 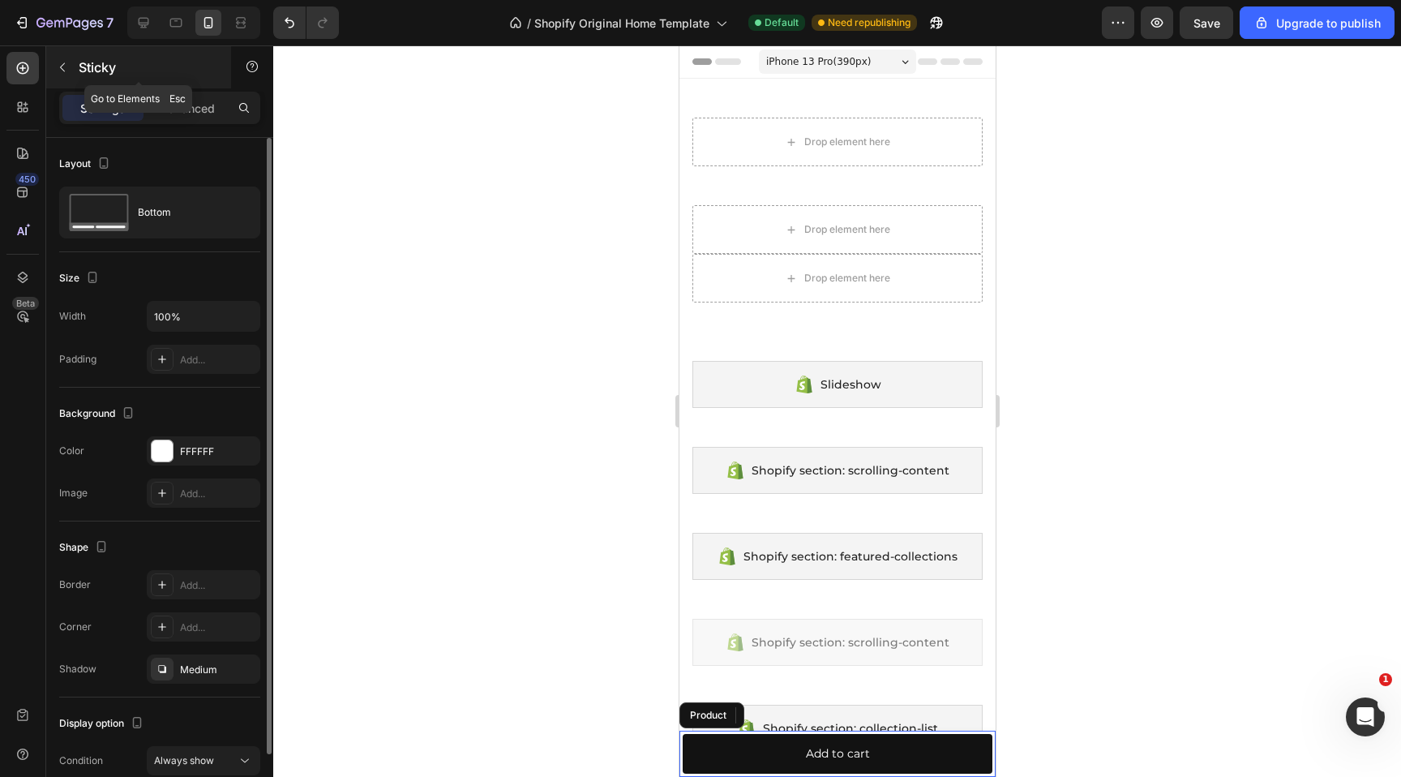 I want to click on input: Auto, so click(x=203, y=316).